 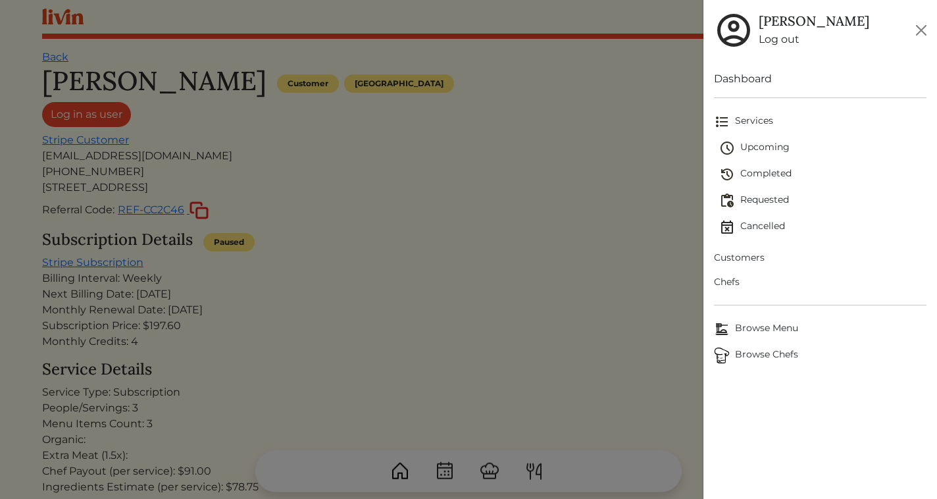 I want to click on img: Browse Chefs, so click(x=722, y=355).